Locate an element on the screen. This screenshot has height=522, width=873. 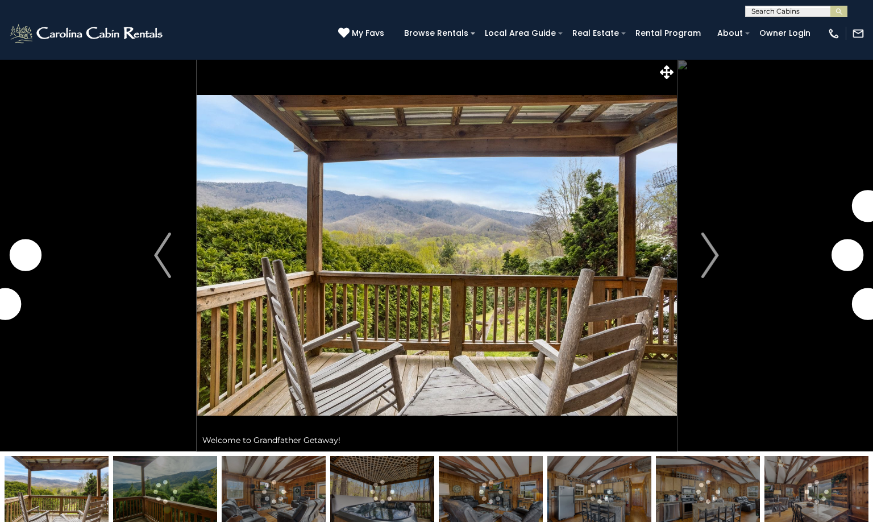
a: About is located at coordinates (730, 33).